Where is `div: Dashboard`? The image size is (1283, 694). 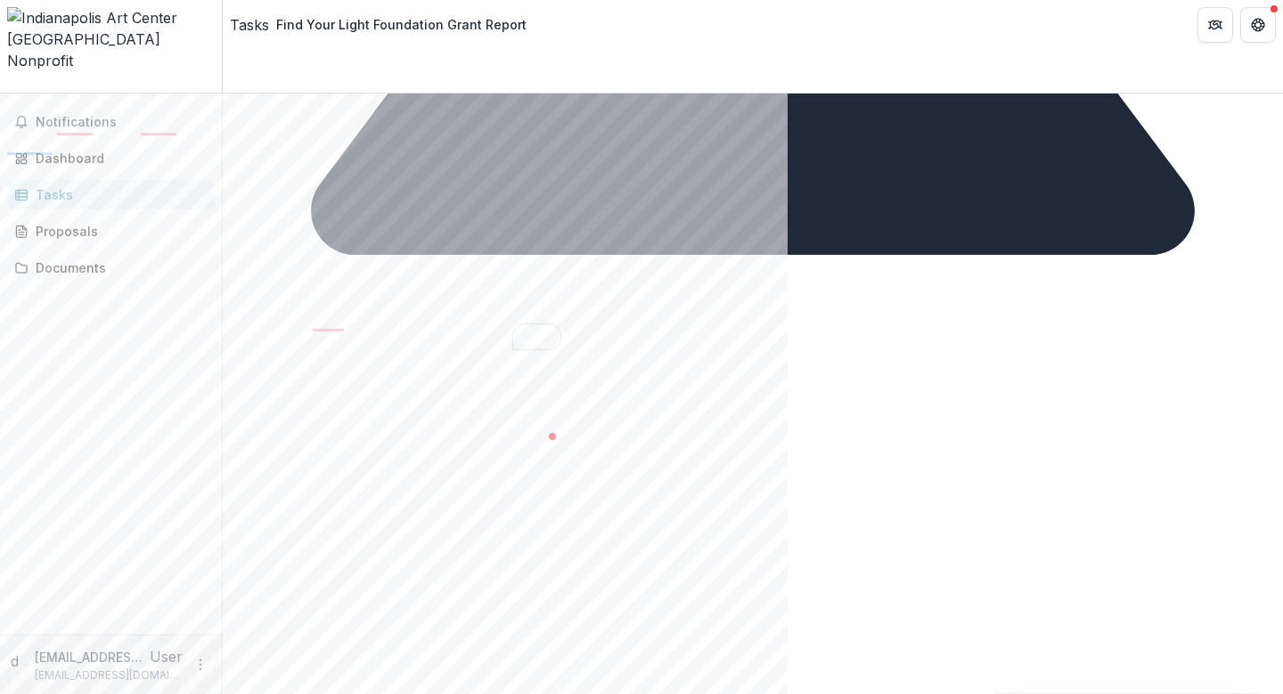
div: Dashboard is located at coordinates (118, 158).